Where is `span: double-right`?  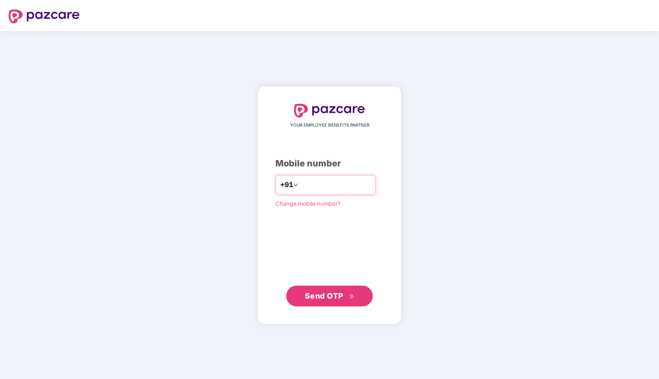 span: double-right is located at coordinates (352, 297).